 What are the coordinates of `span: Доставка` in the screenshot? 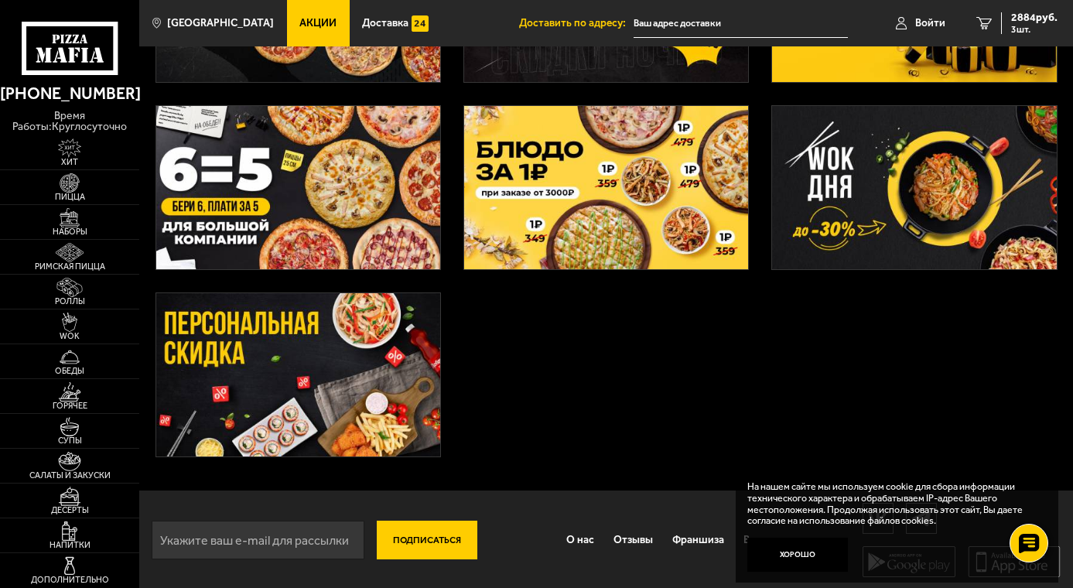 It's located at (385, 23).